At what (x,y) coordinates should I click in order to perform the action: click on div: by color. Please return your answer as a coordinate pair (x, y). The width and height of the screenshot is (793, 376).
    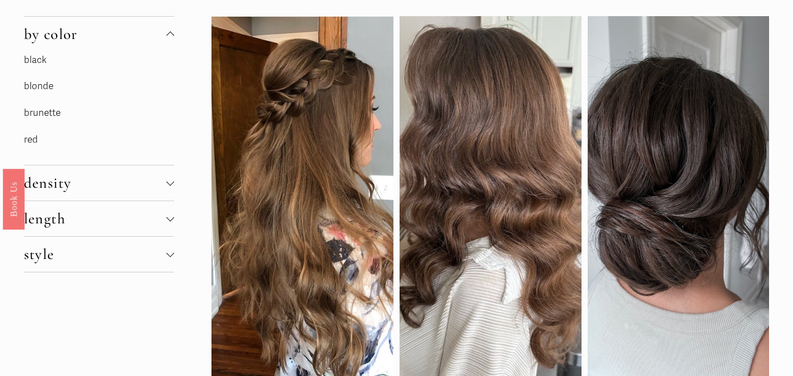
    Looking at the image, I should click on (99, 108).